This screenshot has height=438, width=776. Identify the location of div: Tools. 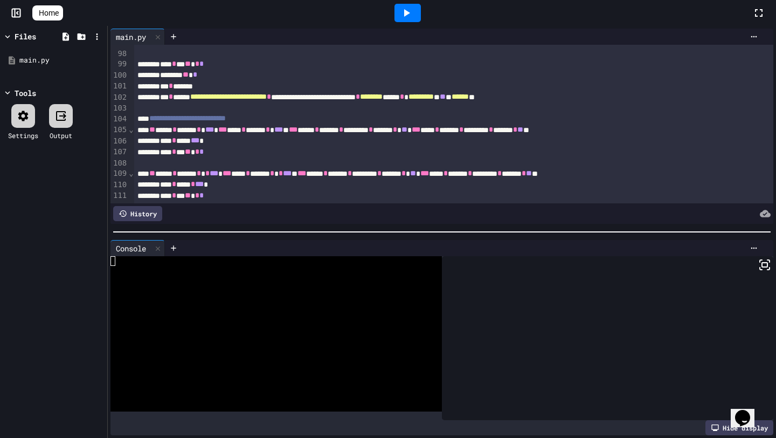
(25, 93).